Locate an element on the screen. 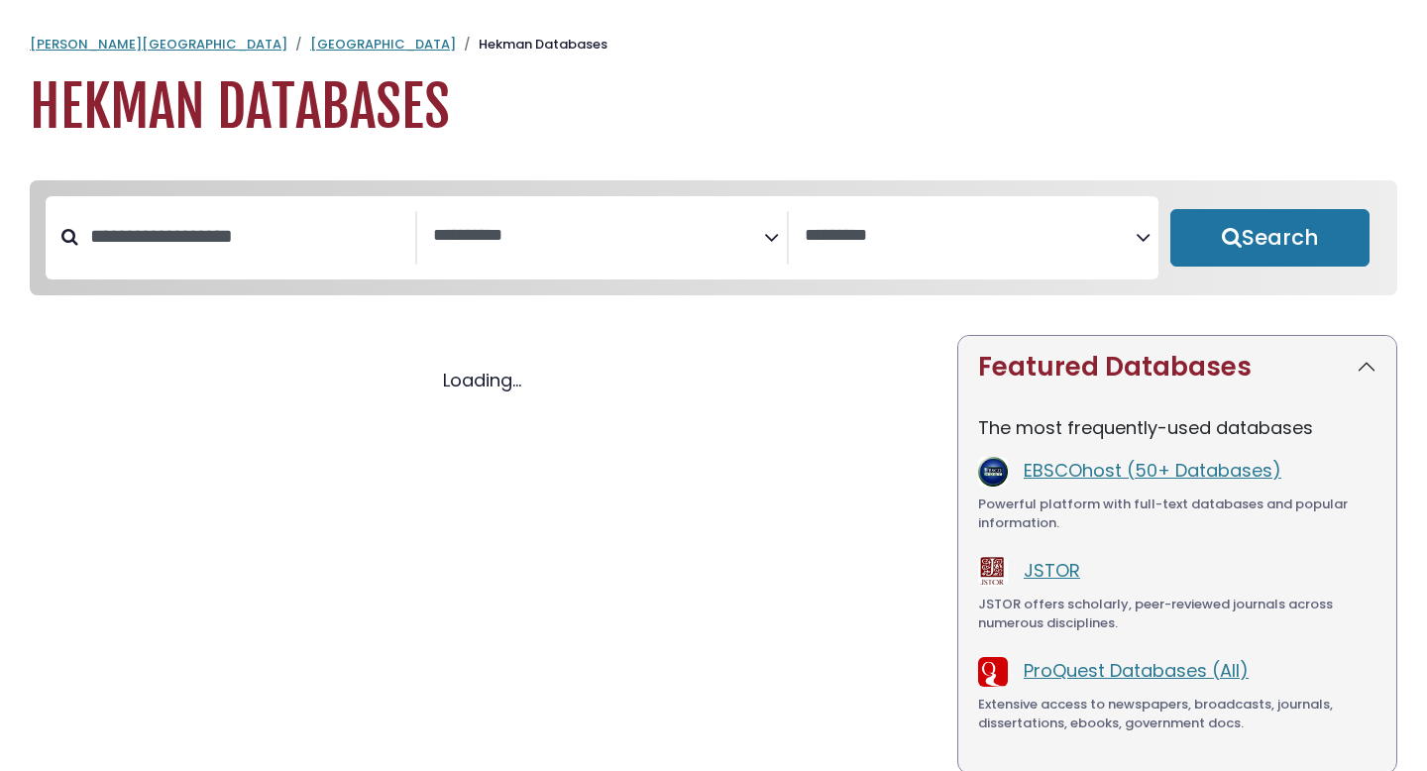 The height and width of the screenshot is (771, 1427). div: Extensive access to newspapers, broadcasts, journals, dissertations, ebooks, government docs. is located at coordinates (1177, 713).